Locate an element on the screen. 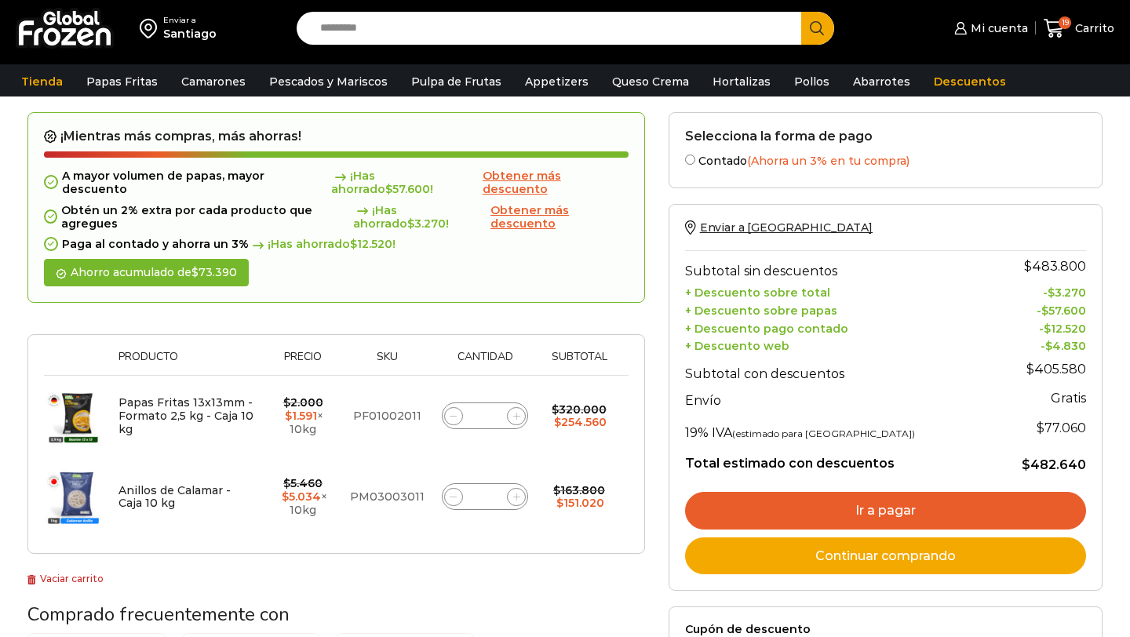 The width and height of the screenshot is (1130, 637). th: + Descuento pago contado is located at coordinates (837, 326).